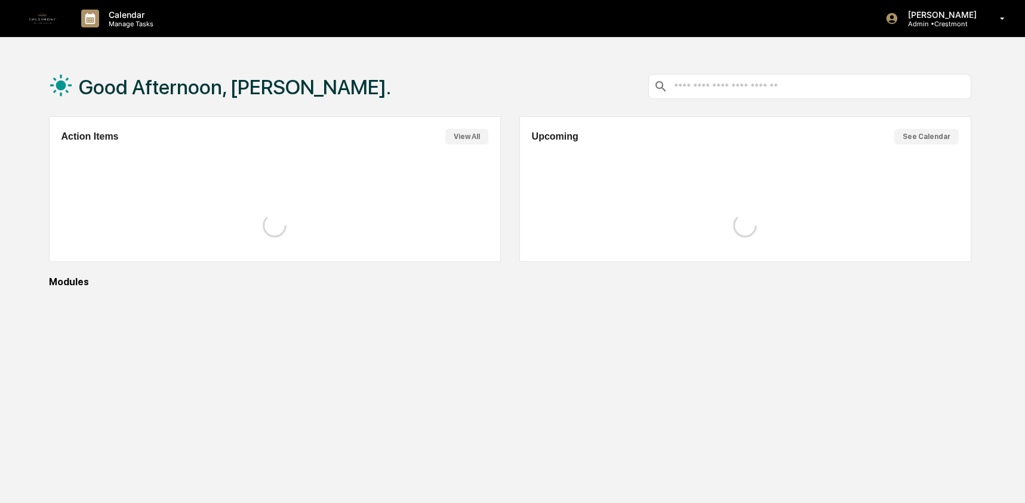 The height and width of the screenshot is (503, 1025). Describe the element at coordinates (555, 137) in the screenshot. I see `h2: Upcoming` at that location.